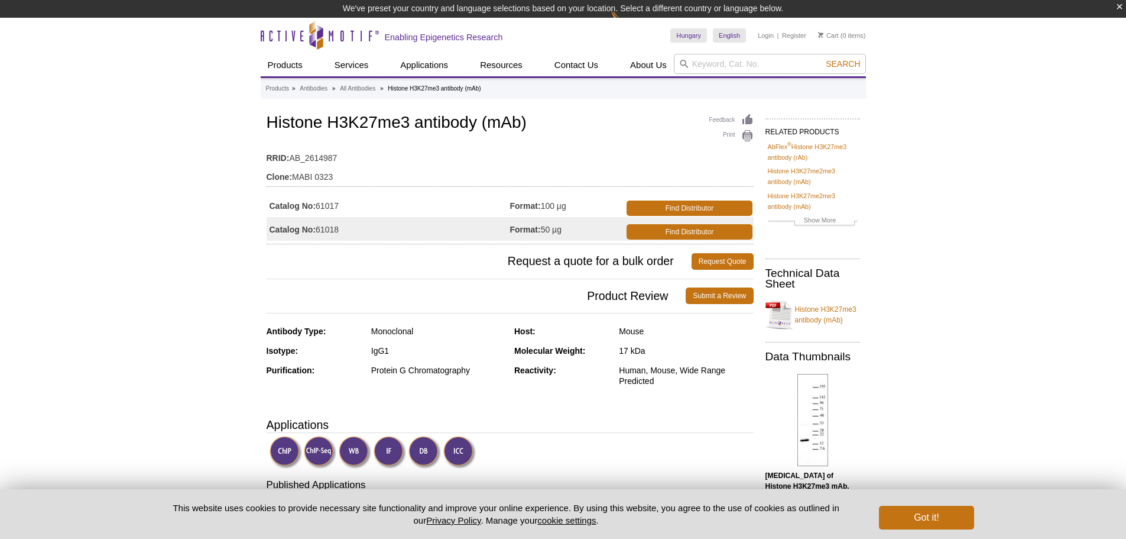 The image size is (1126, 539). I want to click on a: Login, so click(766, 35).